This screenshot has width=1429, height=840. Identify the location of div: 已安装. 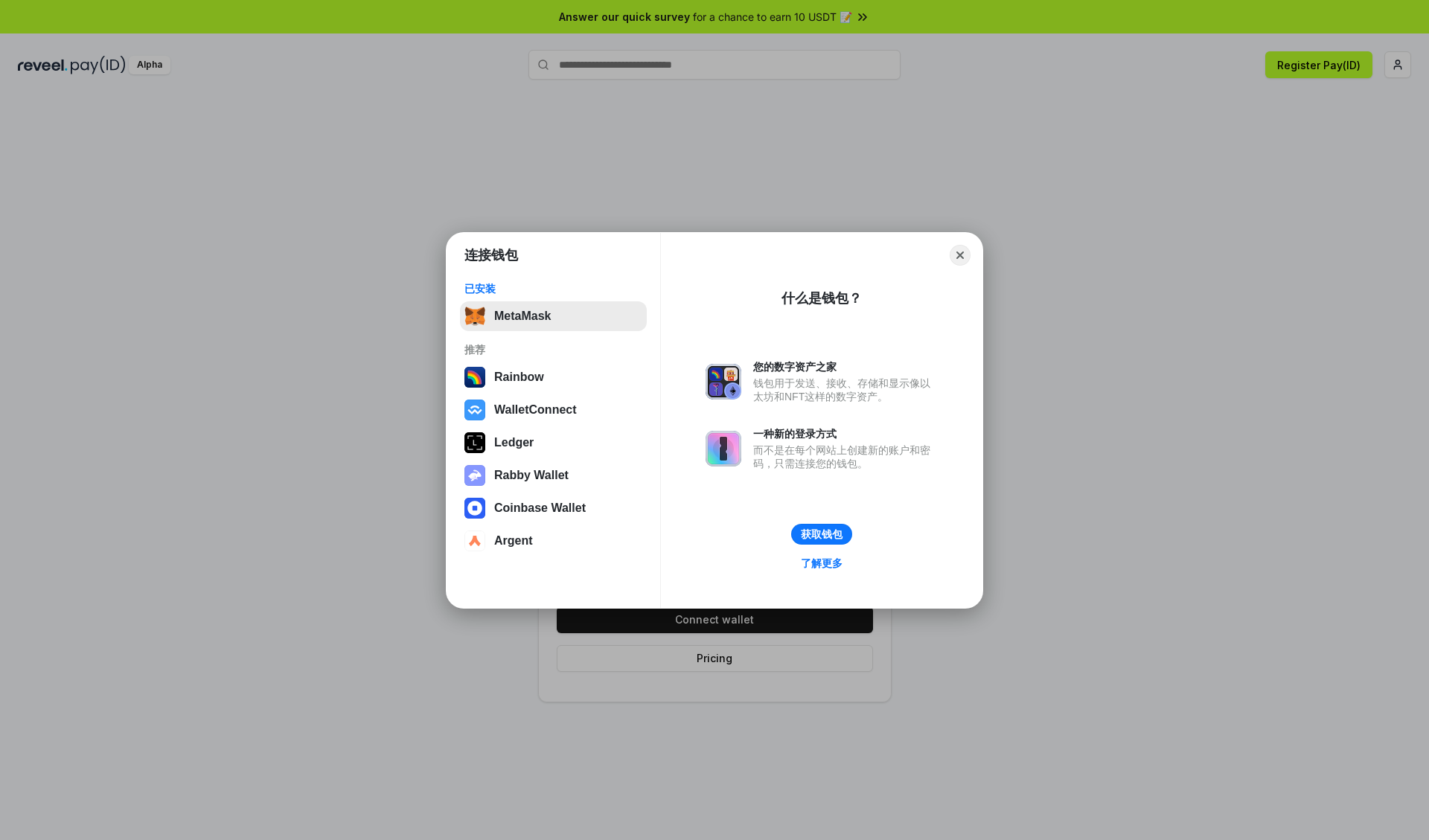
(553, 289).